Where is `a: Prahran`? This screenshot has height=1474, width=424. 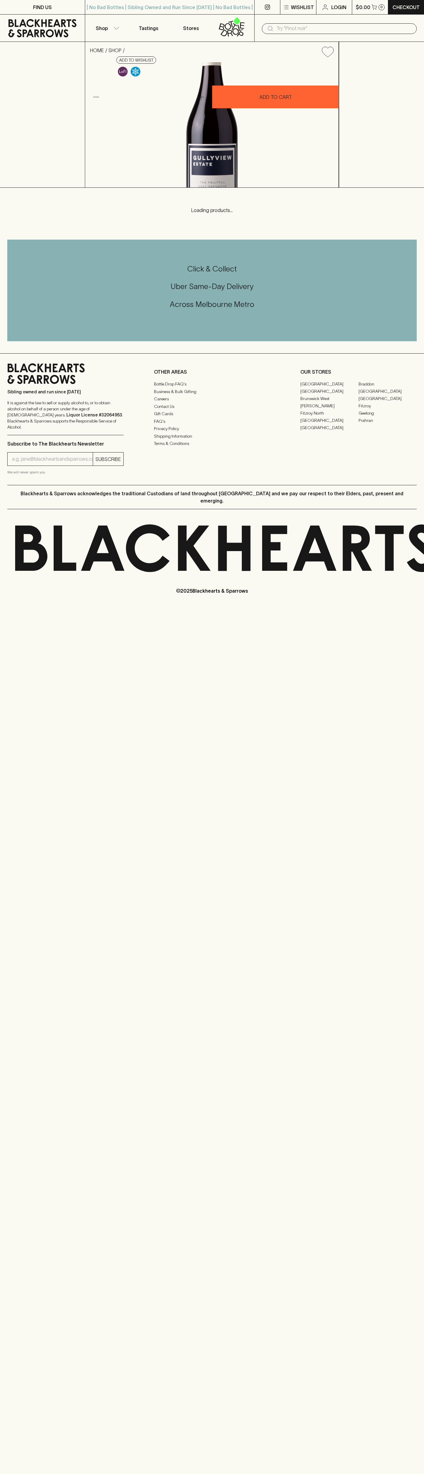 a: Prahran is located at coordinates (388, 420).